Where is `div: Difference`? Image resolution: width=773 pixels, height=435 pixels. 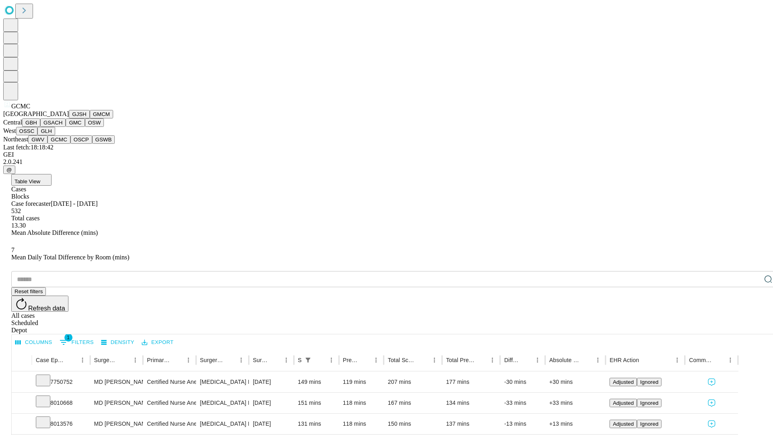 div: Difference is located at coordinates (512, 360).